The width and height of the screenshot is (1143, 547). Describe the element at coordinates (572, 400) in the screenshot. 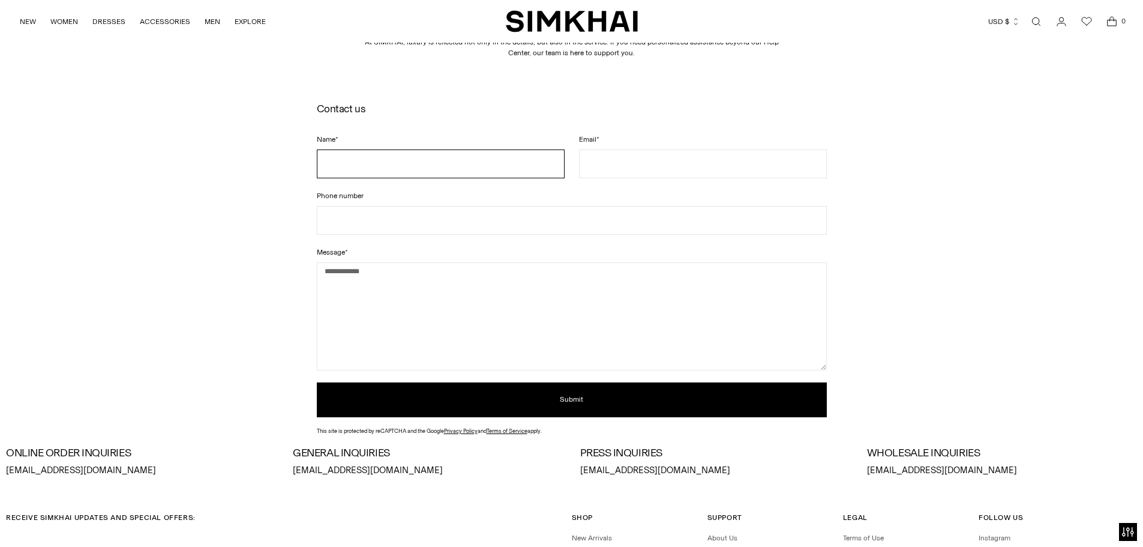

I see `button: Submit` at that location.